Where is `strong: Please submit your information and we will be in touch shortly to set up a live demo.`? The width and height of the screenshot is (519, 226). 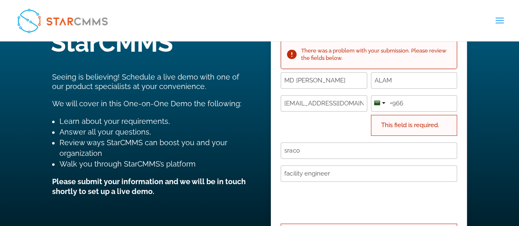
strong: Please submit your information and we will be in touch shortly to set up a live demo. is located at coordinates (149, 186).